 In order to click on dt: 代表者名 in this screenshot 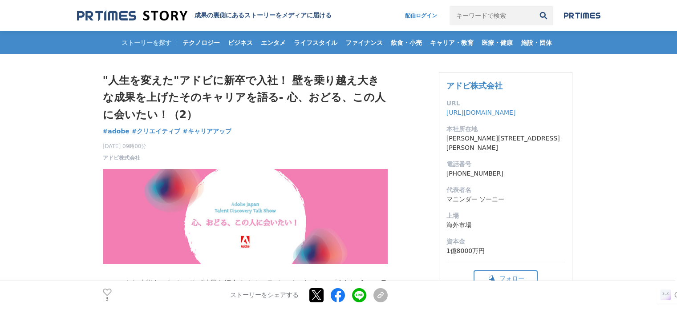, I will do `click(506, 190)`.